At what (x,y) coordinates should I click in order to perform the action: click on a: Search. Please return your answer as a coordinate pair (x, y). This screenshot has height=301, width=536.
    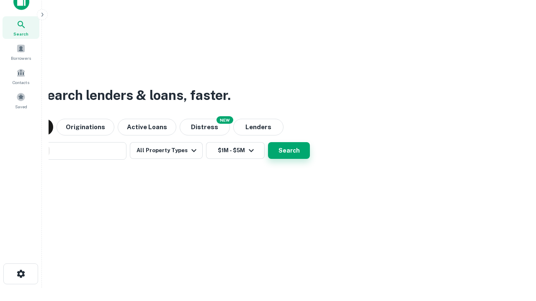
    Looking at the image, I should click on (21, 28).